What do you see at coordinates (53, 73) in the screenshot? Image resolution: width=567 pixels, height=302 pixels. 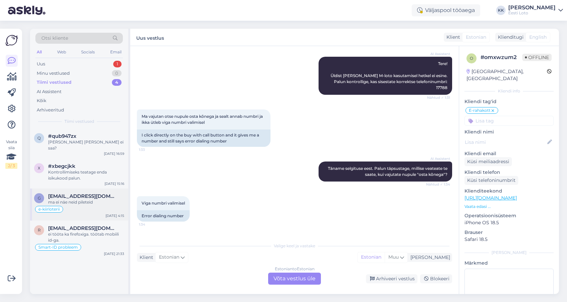 I see `div: Minu vestlused` at bounding box center [53, 73].